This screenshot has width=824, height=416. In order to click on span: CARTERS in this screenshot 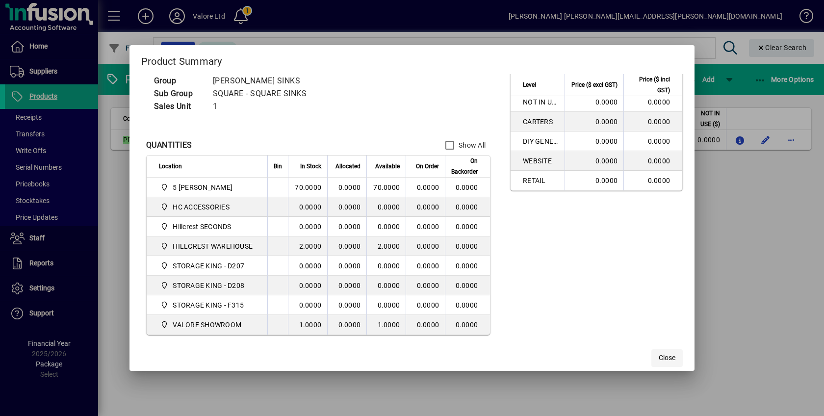, I will do `click(540, 122)`.